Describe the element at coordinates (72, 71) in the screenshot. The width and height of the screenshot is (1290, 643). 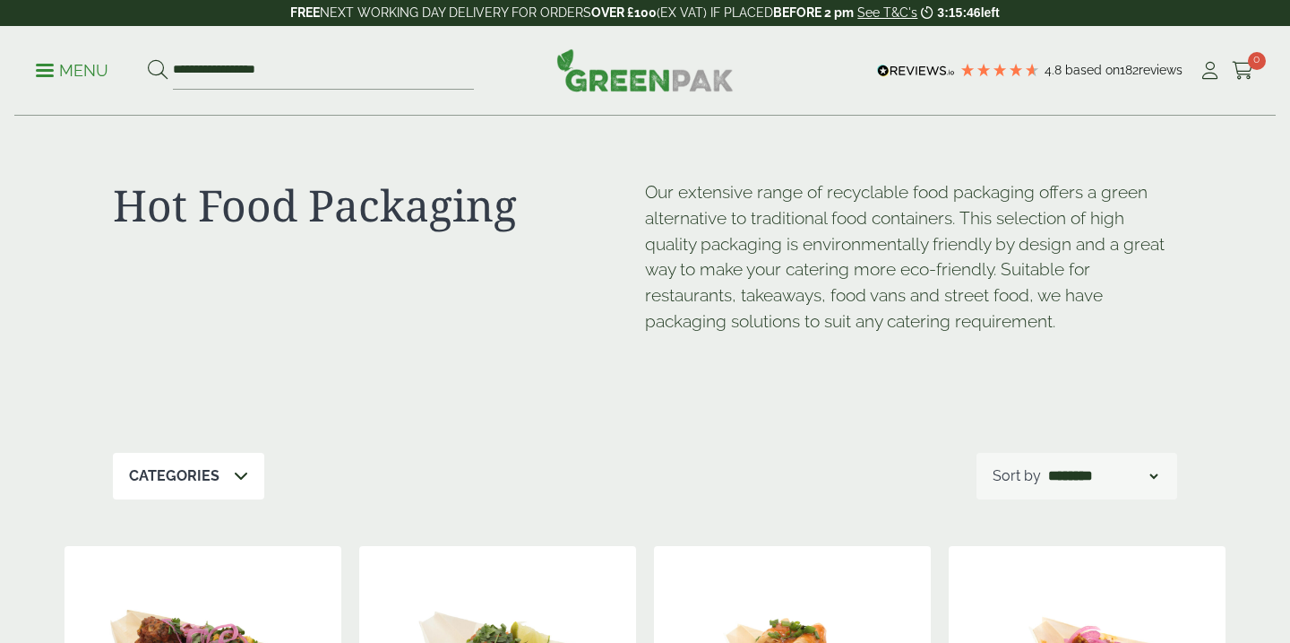
I see `p: Menu` at that location.